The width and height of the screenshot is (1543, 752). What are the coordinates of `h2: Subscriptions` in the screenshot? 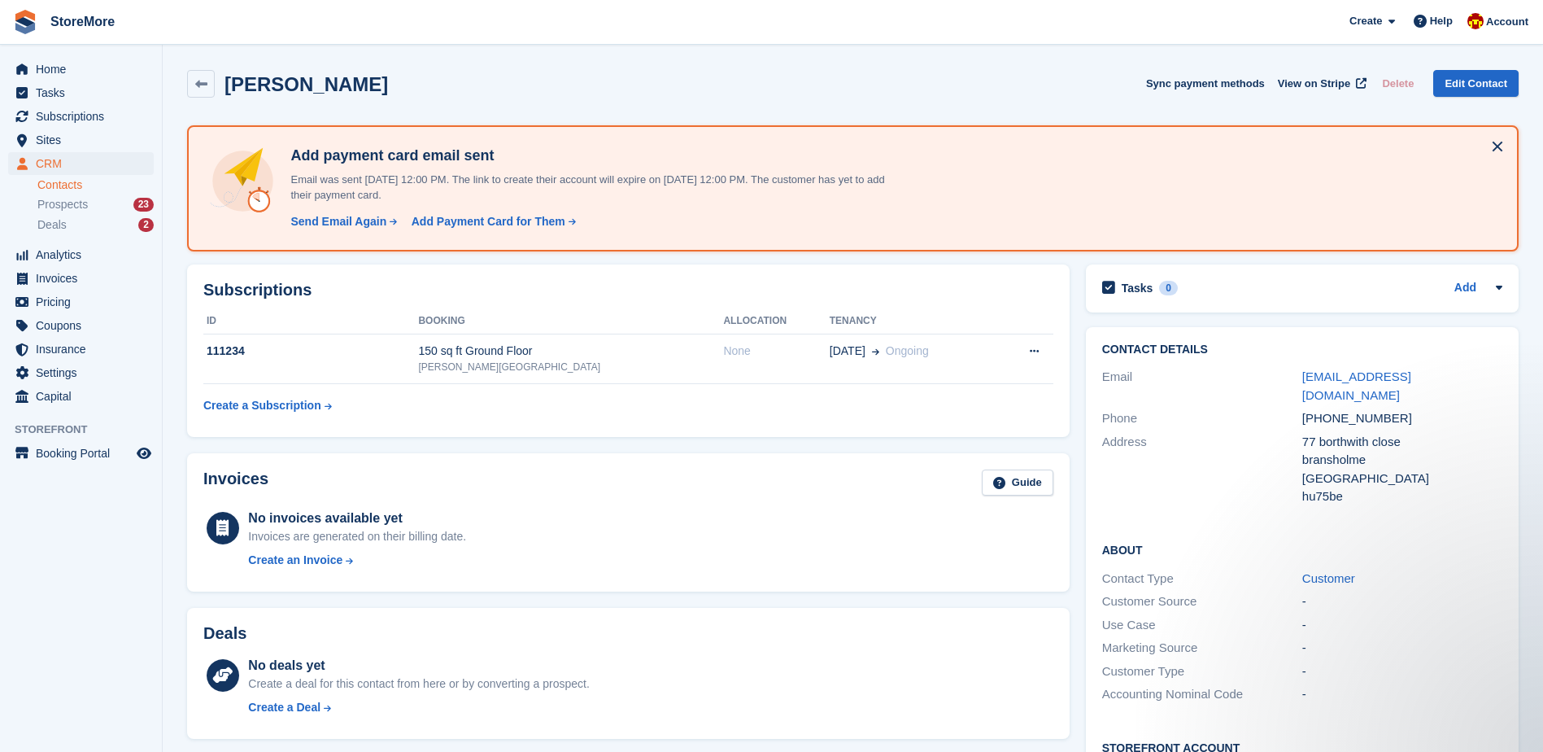 It's located at (628, 290).